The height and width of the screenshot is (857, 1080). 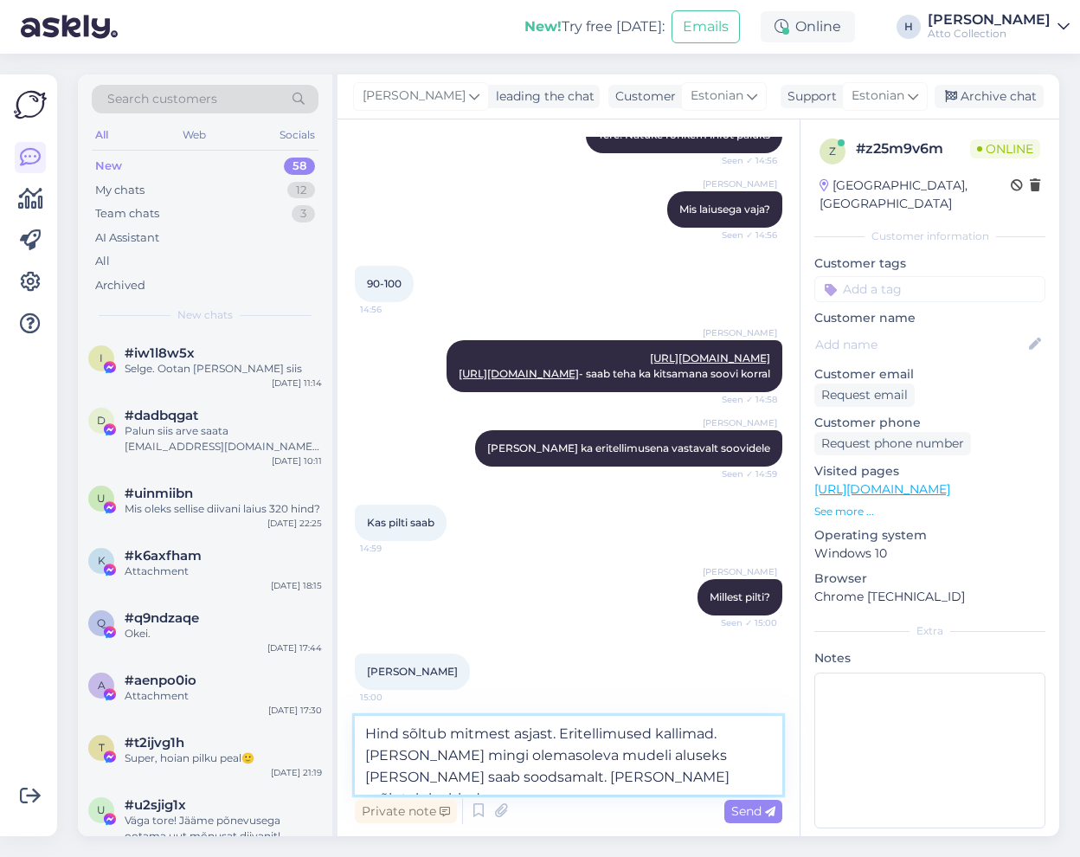 I want to click on div: Atto Collection, so click(x=989, y=34).